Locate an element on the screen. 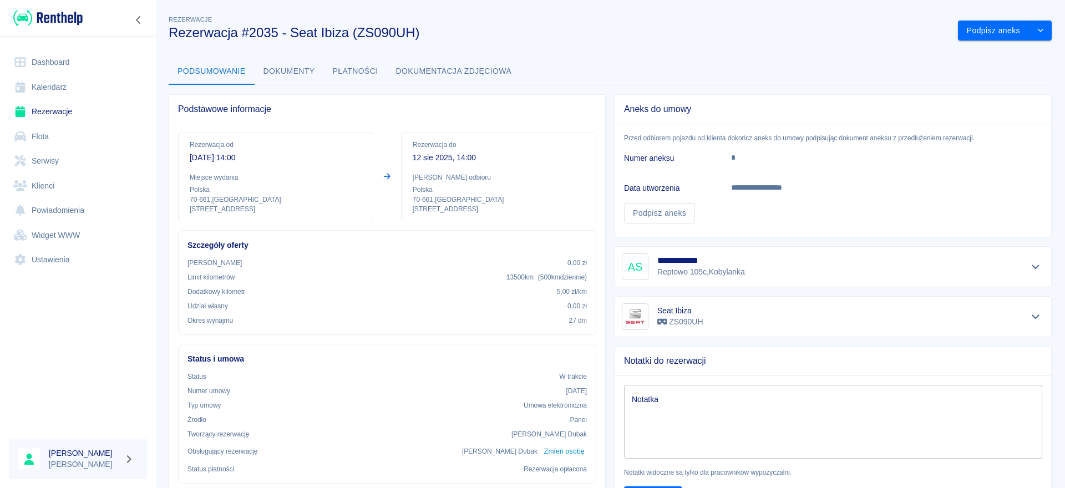 The height and width of the screenshot is (488, 1065). a: Ustawienia is located at coordinates (78, 260).